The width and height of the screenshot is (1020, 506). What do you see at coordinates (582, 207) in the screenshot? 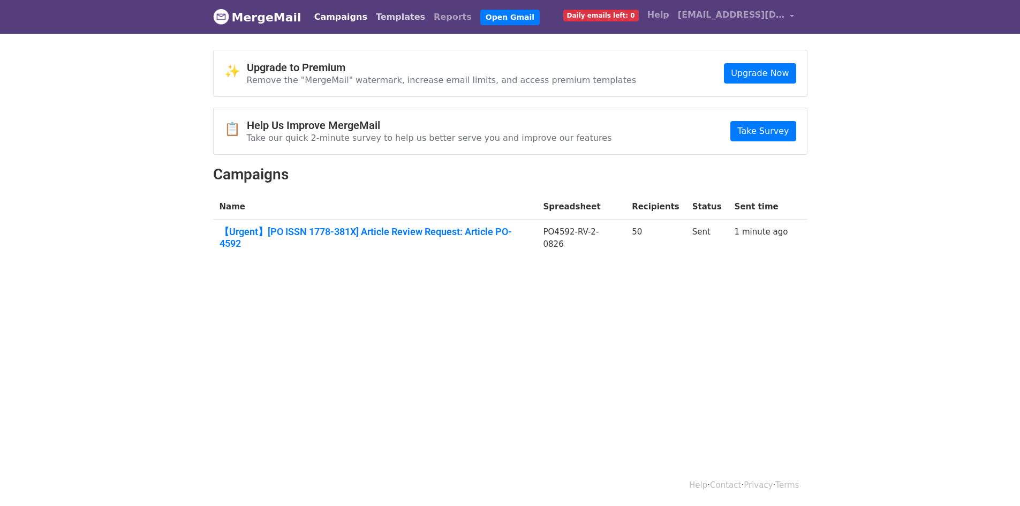
I see `th: Spreadsheet` at bounding box center [582, 207].